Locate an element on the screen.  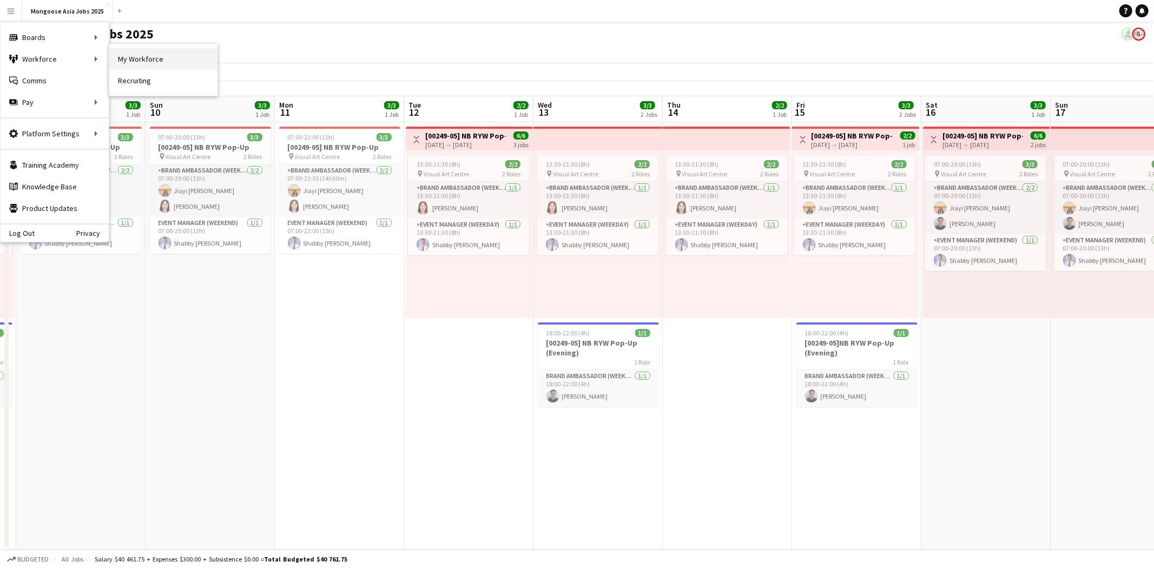
span: Budgeted is located at coordinates (33, 560).